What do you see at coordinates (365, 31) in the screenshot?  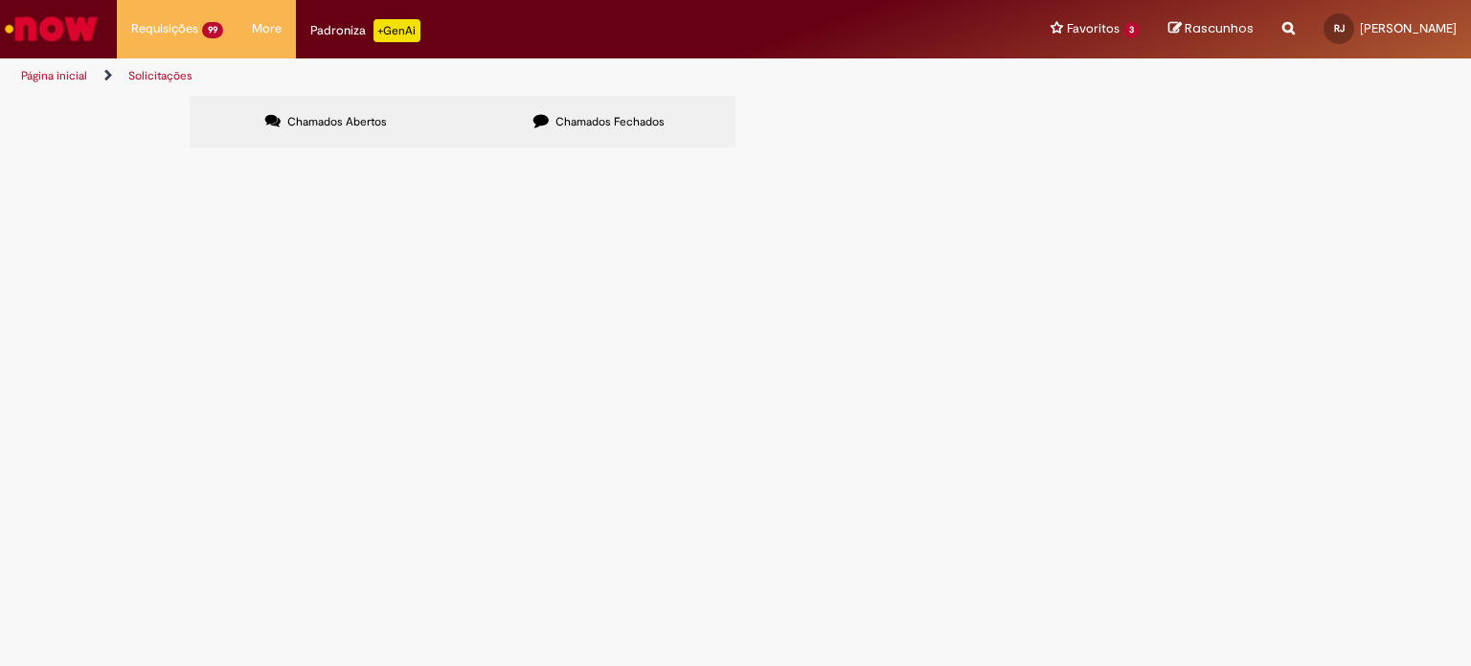 I see `div: Padroniza` at bounding box center [365, 31].